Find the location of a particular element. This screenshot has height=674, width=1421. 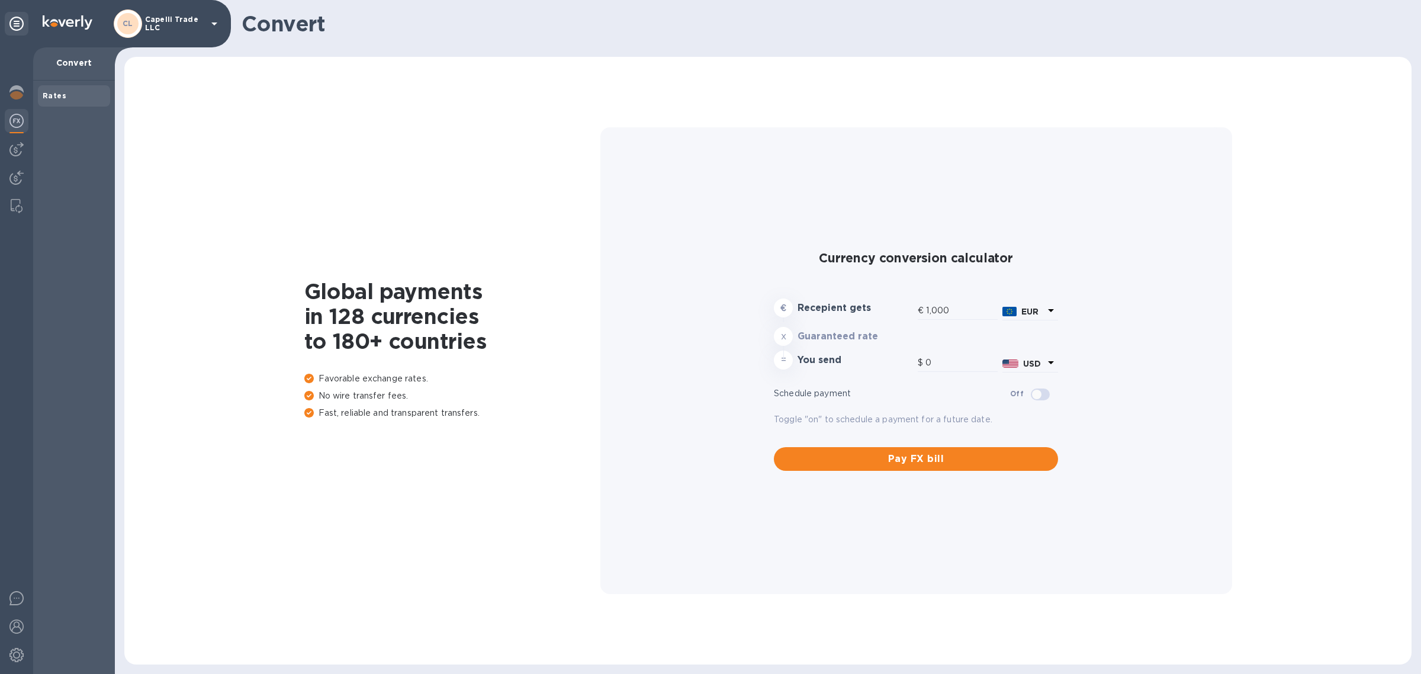

b: USD is located at coordinates (1032, 364).